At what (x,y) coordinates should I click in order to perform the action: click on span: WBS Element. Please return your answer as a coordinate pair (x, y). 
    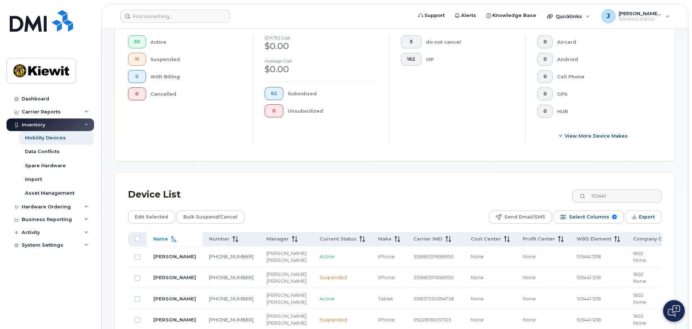
    Looking at the image, I should click on (594, 239).